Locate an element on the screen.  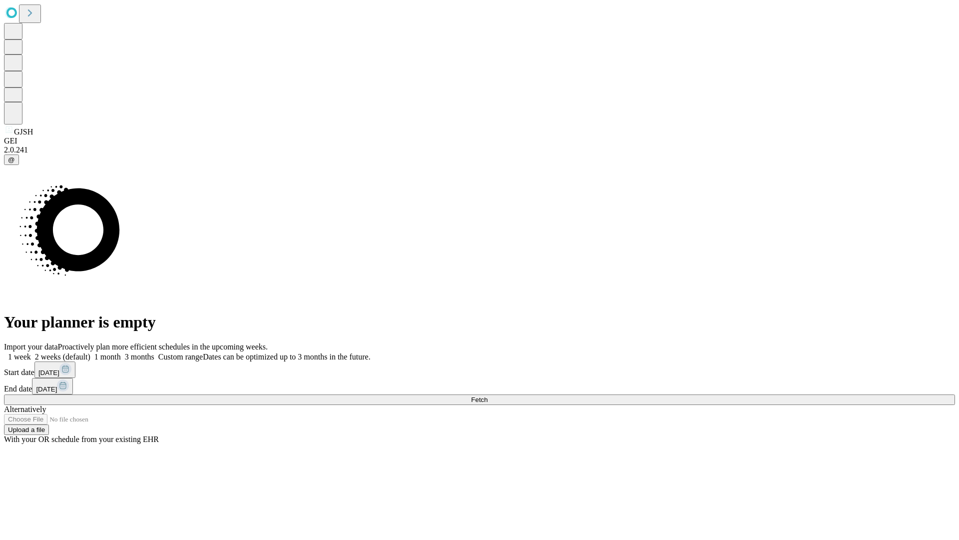
div: GEI is located at coordinates (480, 141).